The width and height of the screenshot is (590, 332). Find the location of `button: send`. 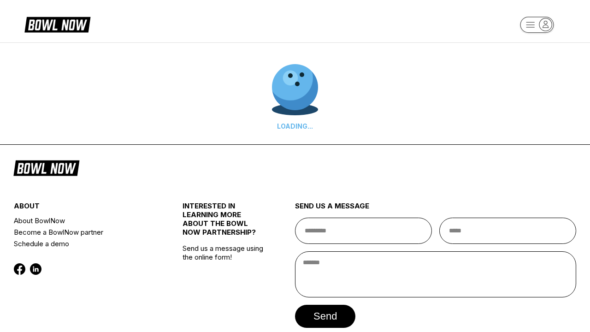

button: send is located at coordinates (325, 316).